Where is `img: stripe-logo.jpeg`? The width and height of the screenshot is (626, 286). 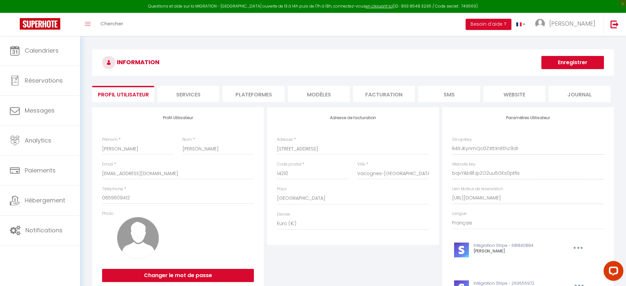
img: stripe-logo.jpeg is located at coordinates (461, 250).